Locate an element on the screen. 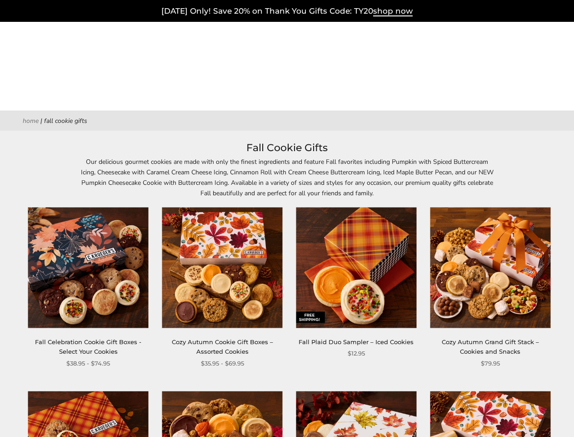 The image size is (574, 437). span: $12.95 is located at coordinates (356, 353).